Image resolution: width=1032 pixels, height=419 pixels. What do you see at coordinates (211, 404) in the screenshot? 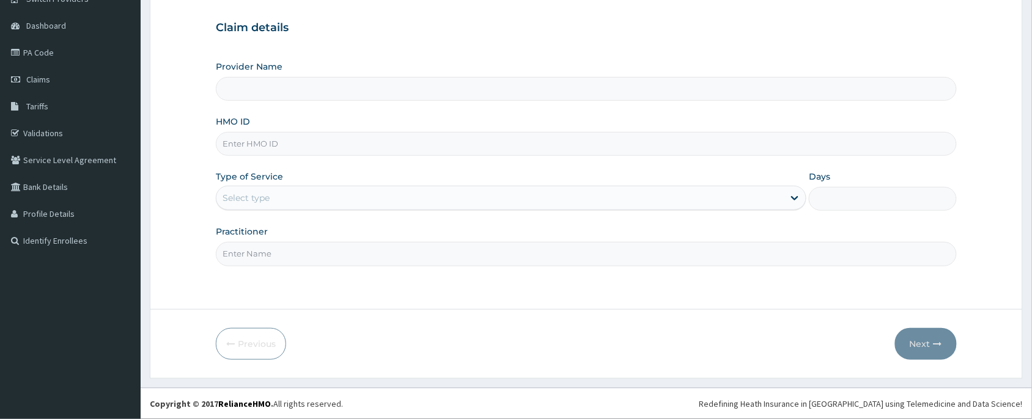
I see `strong: Copyright © 2017 .` at bounding box center [211, 404].